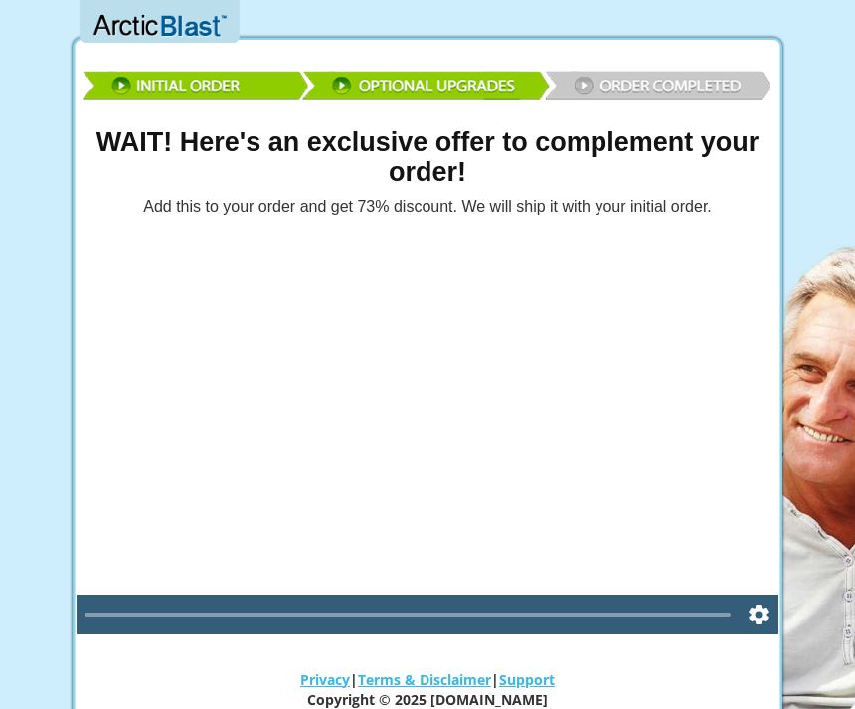 The image size is (855, 709). What do you see at coordinates (427, 157) in the screenshot?
I see `h1: WAIT! Here's an exclusive offer to complement your order!` at bounding box center [427, 157].